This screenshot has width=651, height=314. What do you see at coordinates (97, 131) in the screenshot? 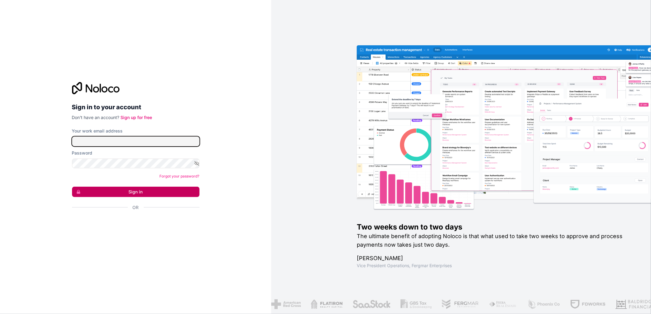
I see `label: Your work email address` at bounding box center [97, 131].